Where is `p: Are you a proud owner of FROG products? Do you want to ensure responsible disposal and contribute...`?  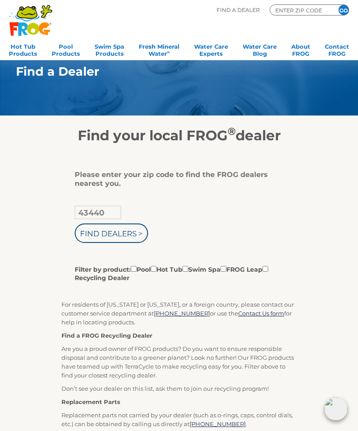
p: Are you a proud owner of FROG products? Do you want to ensure responsible disposal and contribute... is located at coordinates (179, 362).